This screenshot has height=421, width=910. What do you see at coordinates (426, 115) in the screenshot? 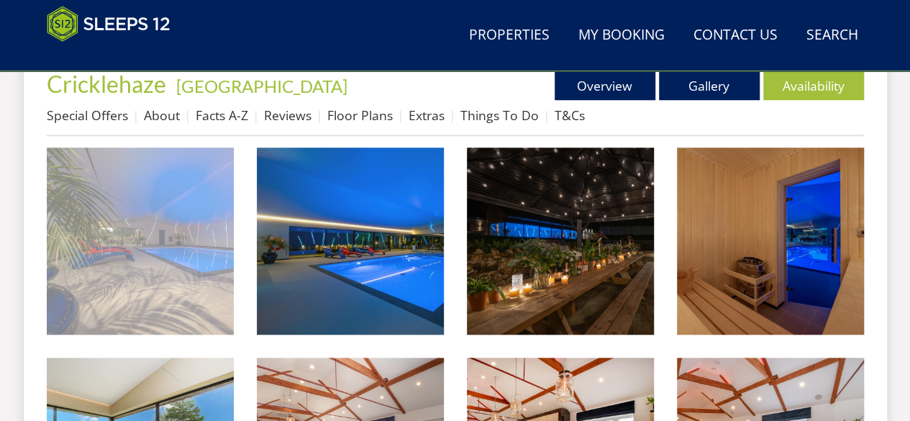
I see `a: Extras` at bounding box center [426, 115].